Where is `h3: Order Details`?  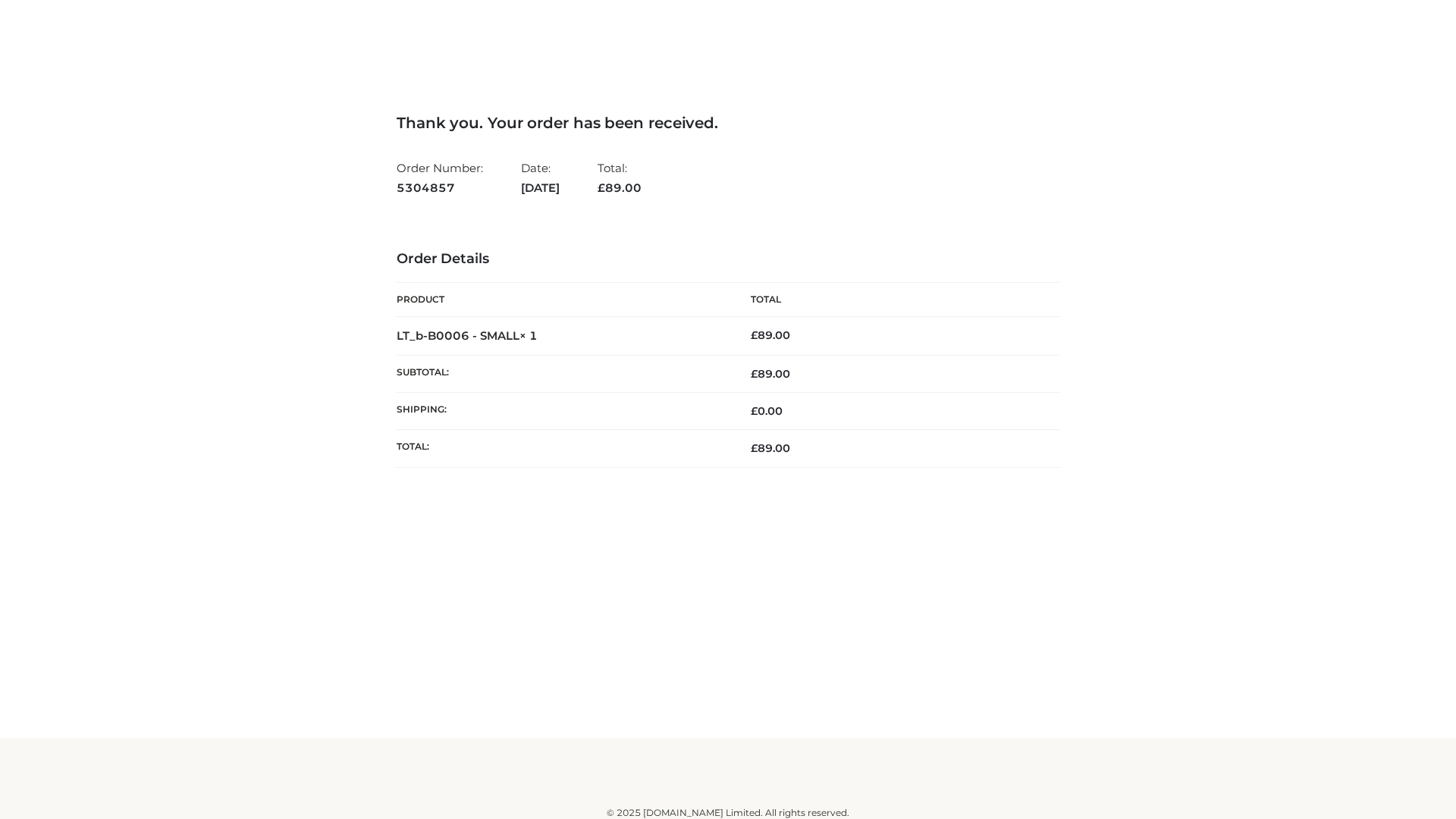
h3: Order Details is located at coordinates (728, 260).